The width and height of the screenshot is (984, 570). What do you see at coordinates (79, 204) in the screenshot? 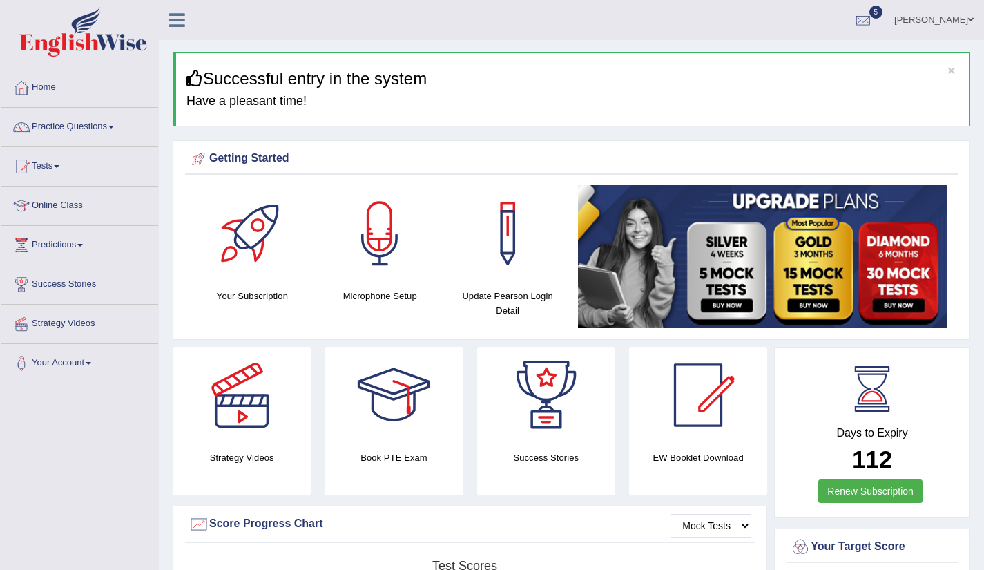
I see `a: Online Class` at bounding box center [79, 204].